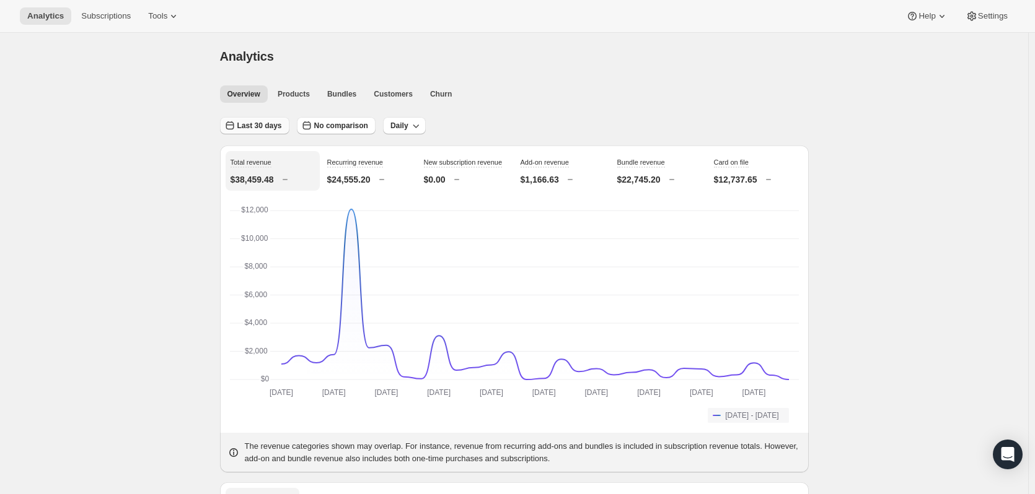 The height and width of the screenshot is (494, 1035). Describe the element at coordinates (255, 266) in the screenshot. I see `text: $8,000` at that location.